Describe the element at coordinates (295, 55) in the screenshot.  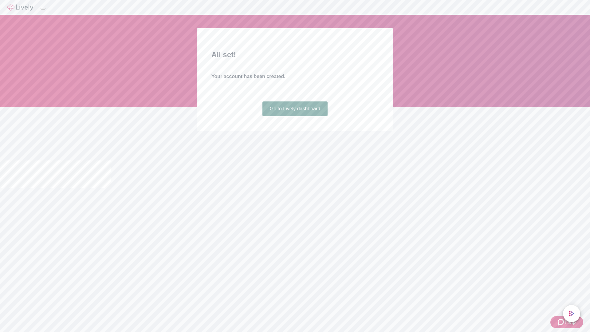
I see `h2: All set!` at that location.